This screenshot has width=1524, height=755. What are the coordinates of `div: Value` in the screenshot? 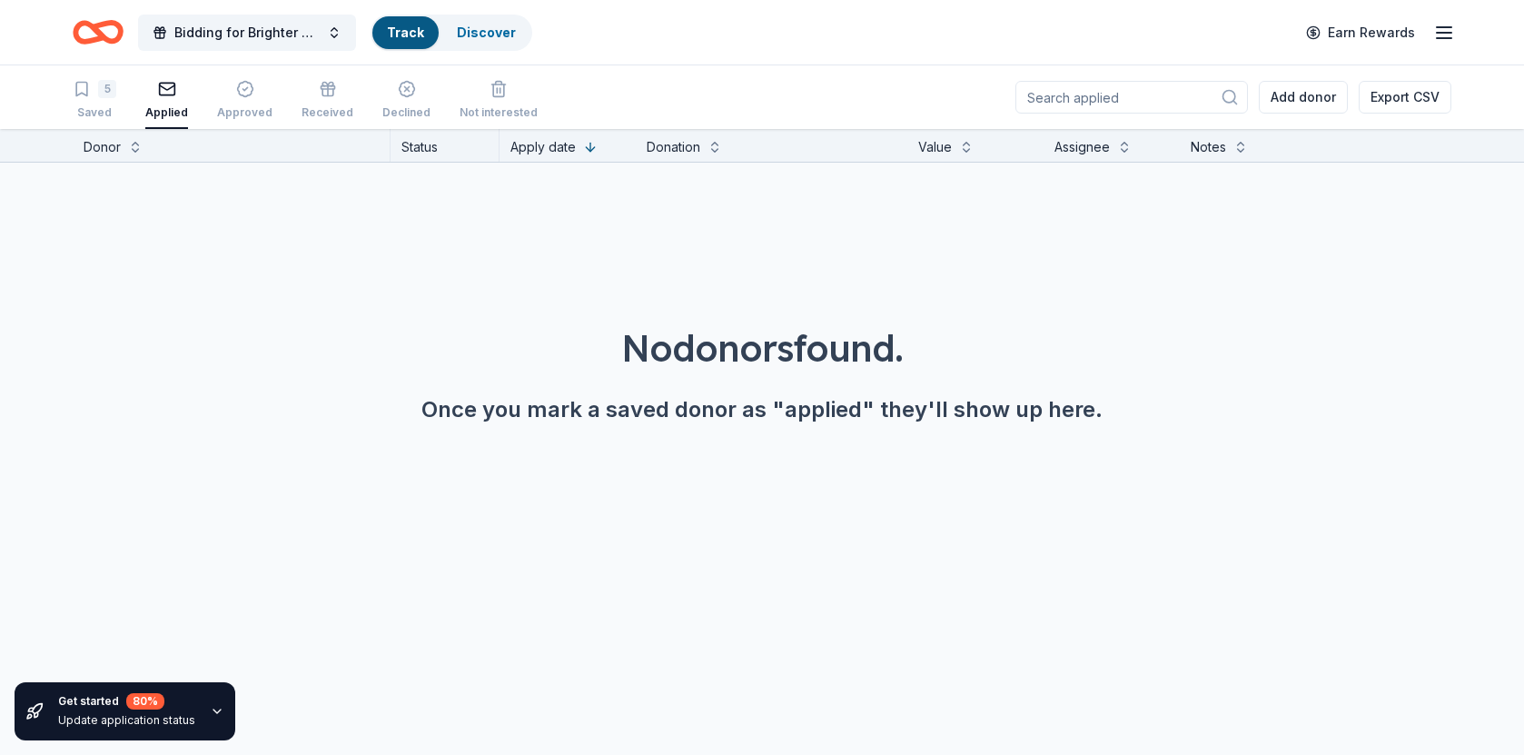 It's located at (934, 147).